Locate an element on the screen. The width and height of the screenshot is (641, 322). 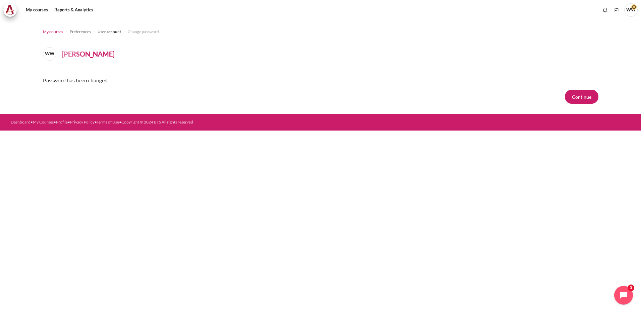
a: Privacy Policy is located at coordinates (82, 122).